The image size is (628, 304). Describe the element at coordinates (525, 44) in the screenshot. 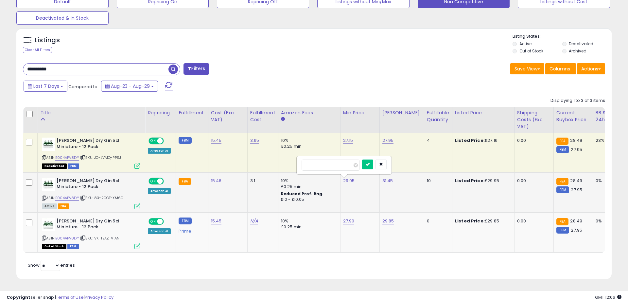

I see `label: Active` at that location.